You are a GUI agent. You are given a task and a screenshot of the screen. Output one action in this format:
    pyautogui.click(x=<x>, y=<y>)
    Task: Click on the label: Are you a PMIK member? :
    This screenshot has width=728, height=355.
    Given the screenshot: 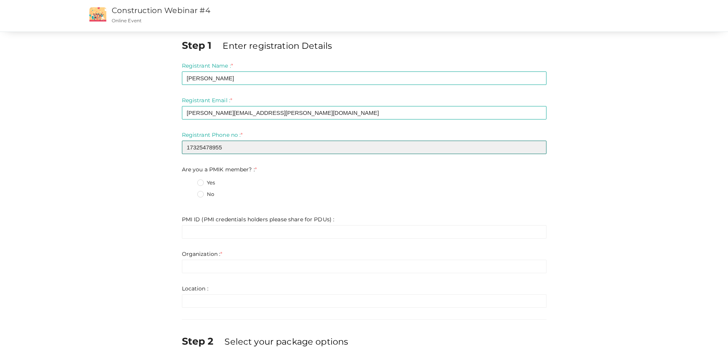 What is the action you would take?
    pyautogui.click(x=220, y=169)
    